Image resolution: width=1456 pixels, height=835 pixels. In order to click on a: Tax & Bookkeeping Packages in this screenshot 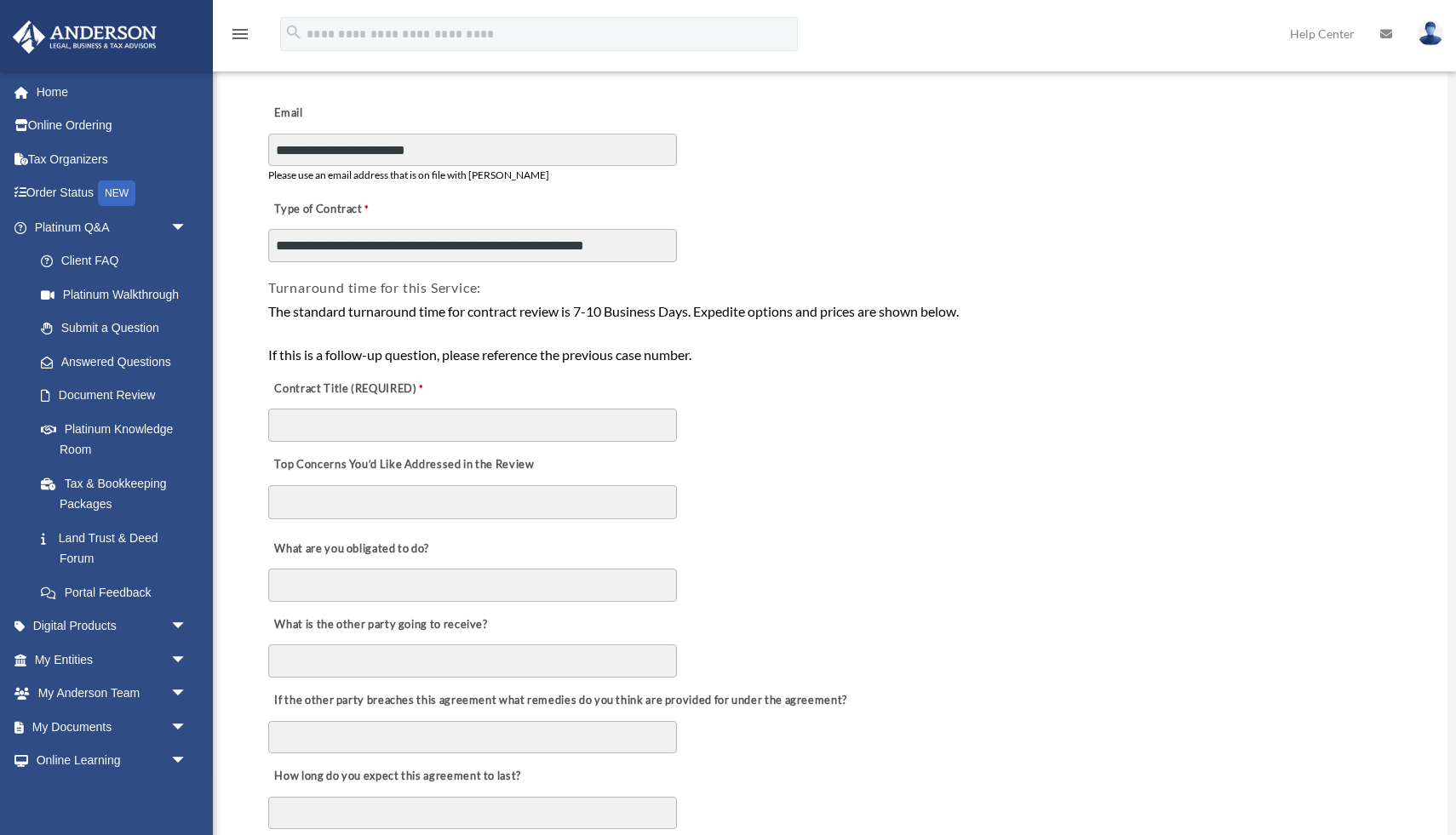, I will do `click(118, 494)`.